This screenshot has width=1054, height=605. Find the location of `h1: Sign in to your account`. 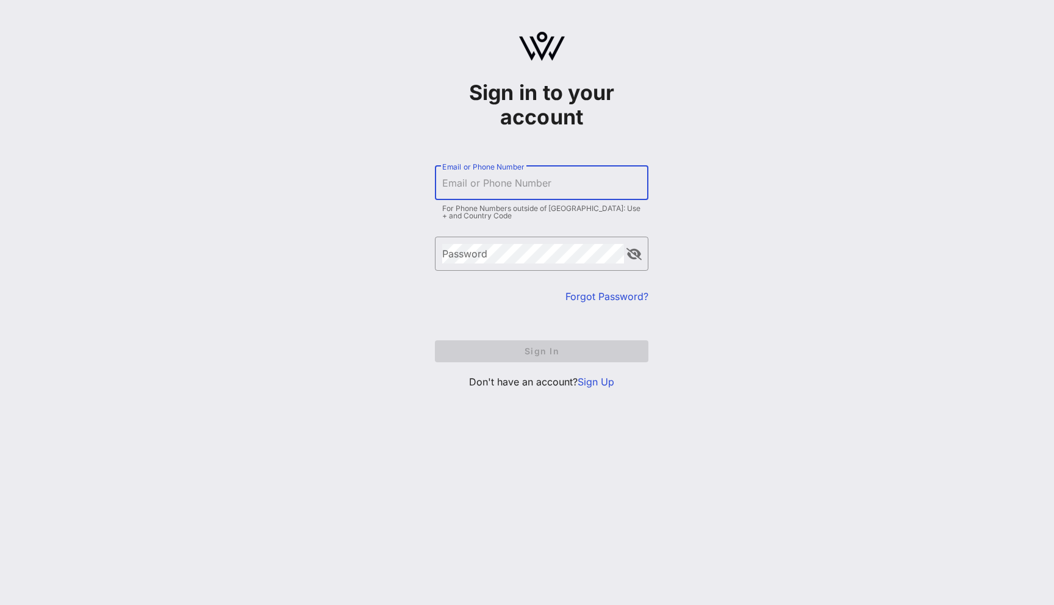

h1: Sign in to your account is located at coordinates (542, 105).